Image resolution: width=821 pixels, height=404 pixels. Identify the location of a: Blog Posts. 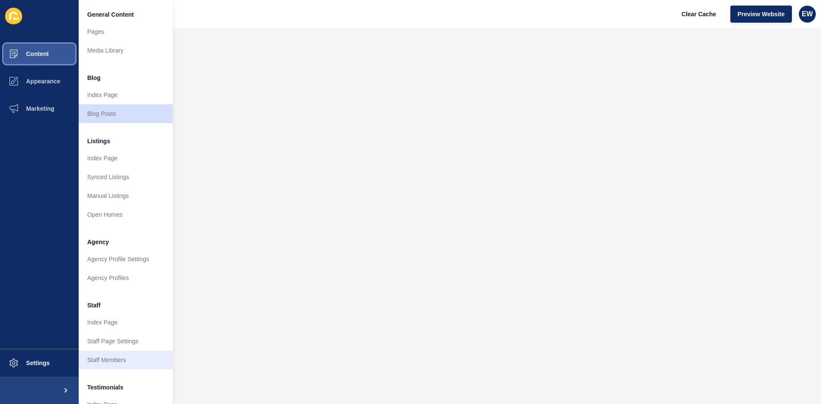
(126, 114).